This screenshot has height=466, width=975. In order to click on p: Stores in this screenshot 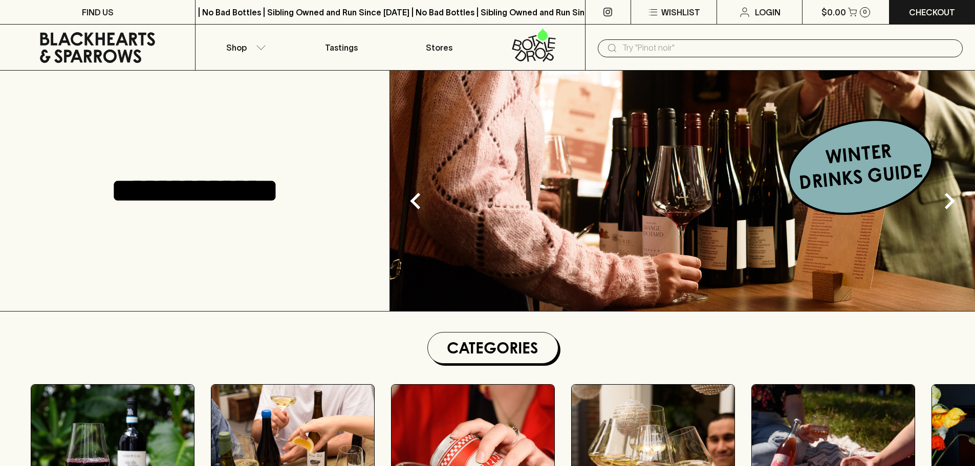, I will do `click(439, 48)`.